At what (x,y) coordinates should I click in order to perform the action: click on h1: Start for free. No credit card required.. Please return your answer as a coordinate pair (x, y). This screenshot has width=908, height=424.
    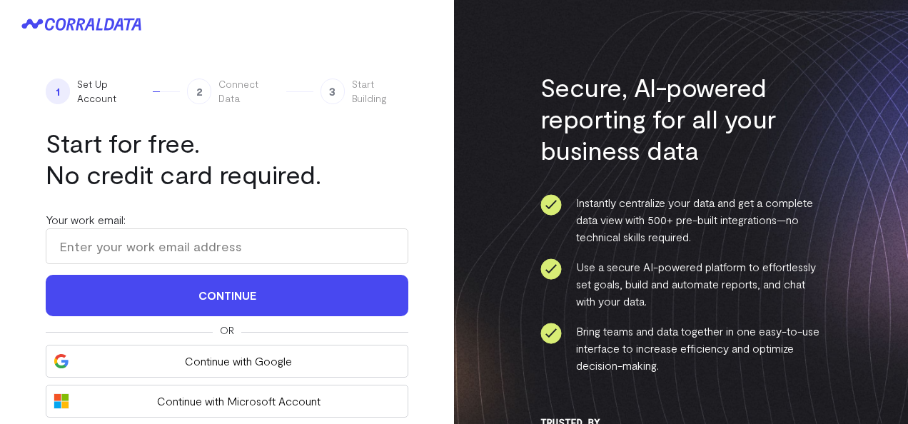
    Looking at the image, I should click on (227, 158).